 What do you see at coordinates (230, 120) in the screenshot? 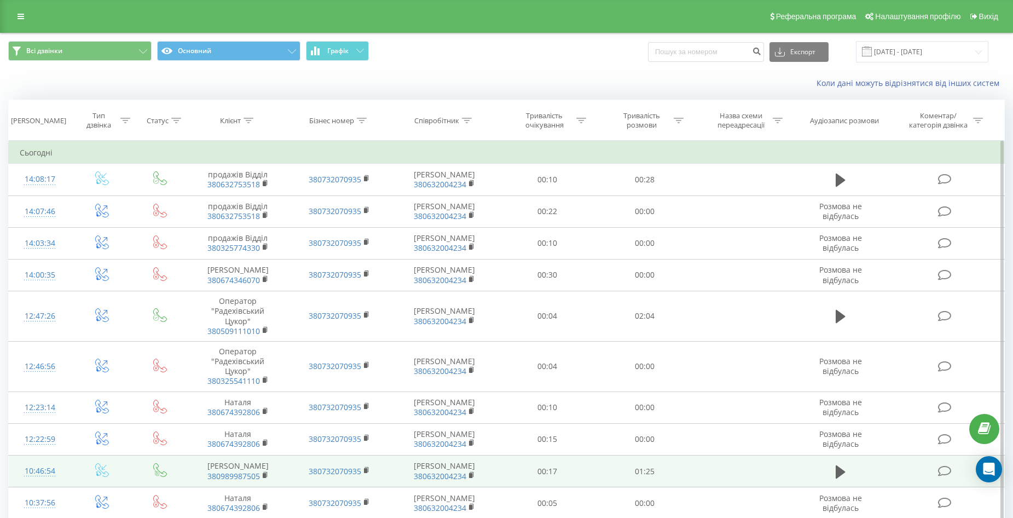
I see `div: Клієнт` at bounding box center [230, 120].